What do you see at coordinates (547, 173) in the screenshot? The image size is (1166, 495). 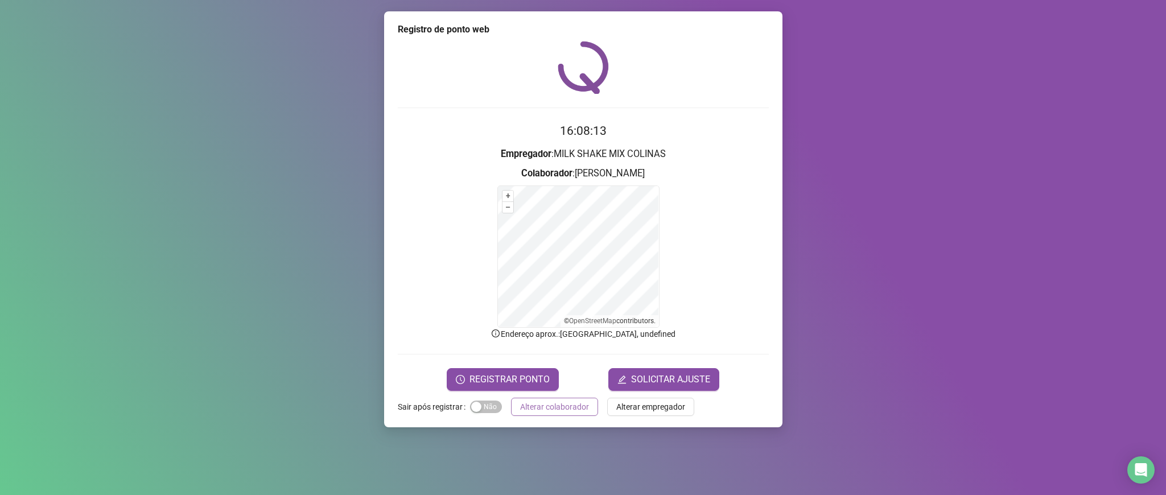 I see `strong: Colaborador` at bounding box center [547, 173].